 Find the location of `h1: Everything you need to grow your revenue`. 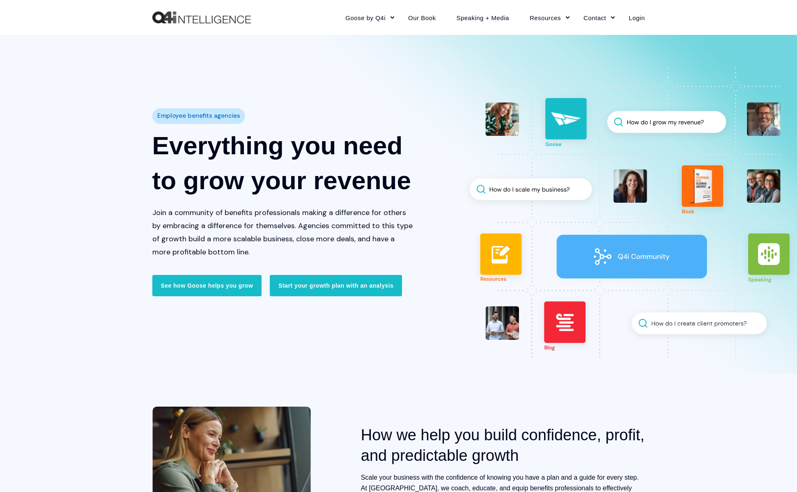

h1: Everything you need to grow your revenue is located at coordinates (283, 163).